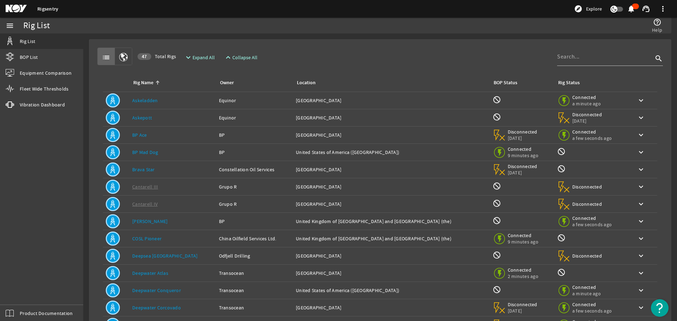  I want to click on span: Total Rigs, so click(157, 56).